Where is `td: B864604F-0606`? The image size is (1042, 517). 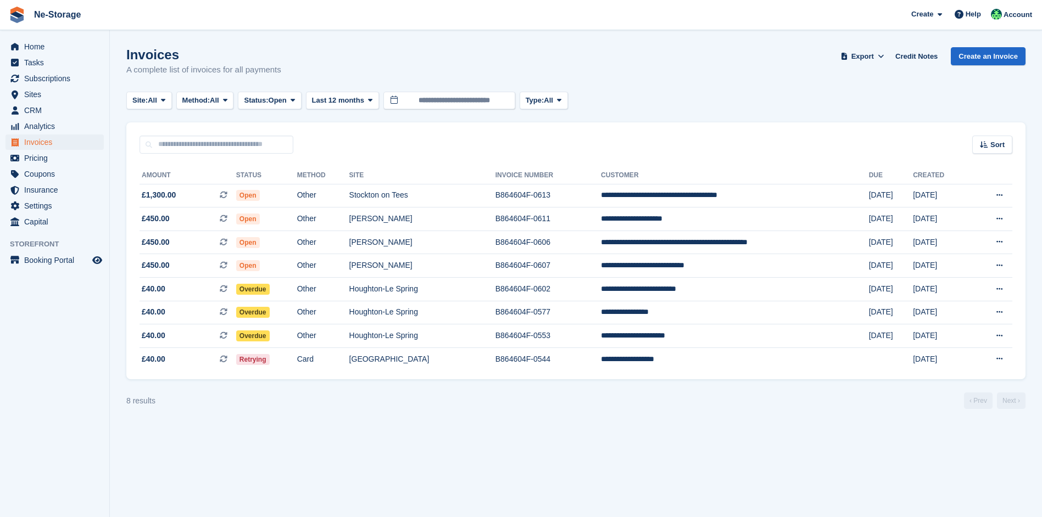 td: B864604F-0606 is located at coordinates (548, 242).